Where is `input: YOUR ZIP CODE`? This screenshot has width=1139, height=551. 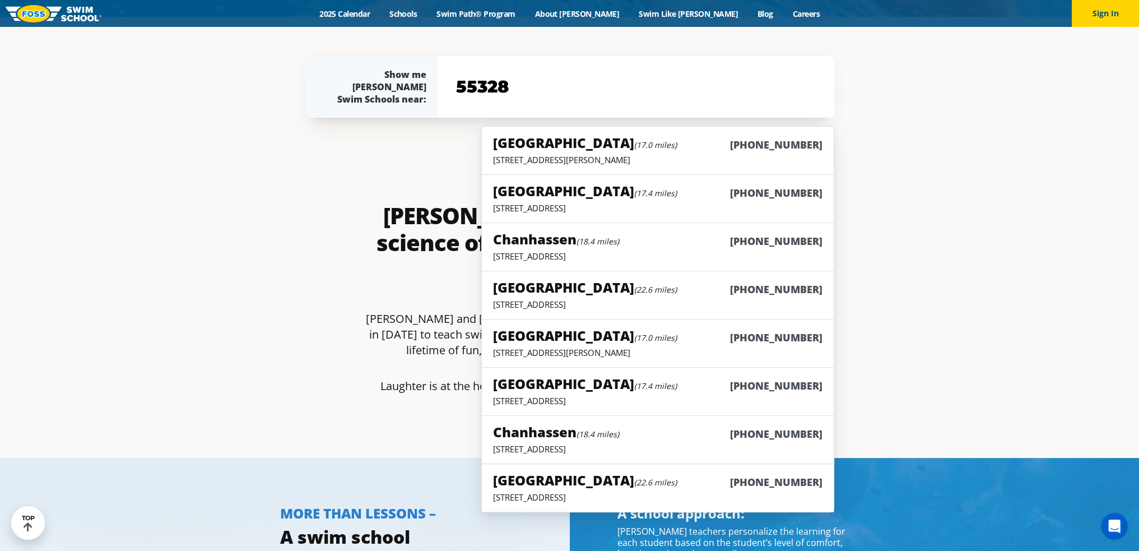 input: YOUR ZIP CODE is located at coordinates (636, 87).